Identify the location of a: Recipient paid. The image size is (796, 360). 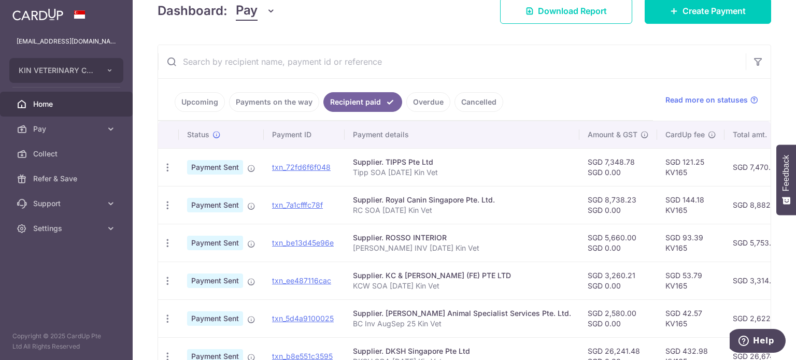
(363, 102).